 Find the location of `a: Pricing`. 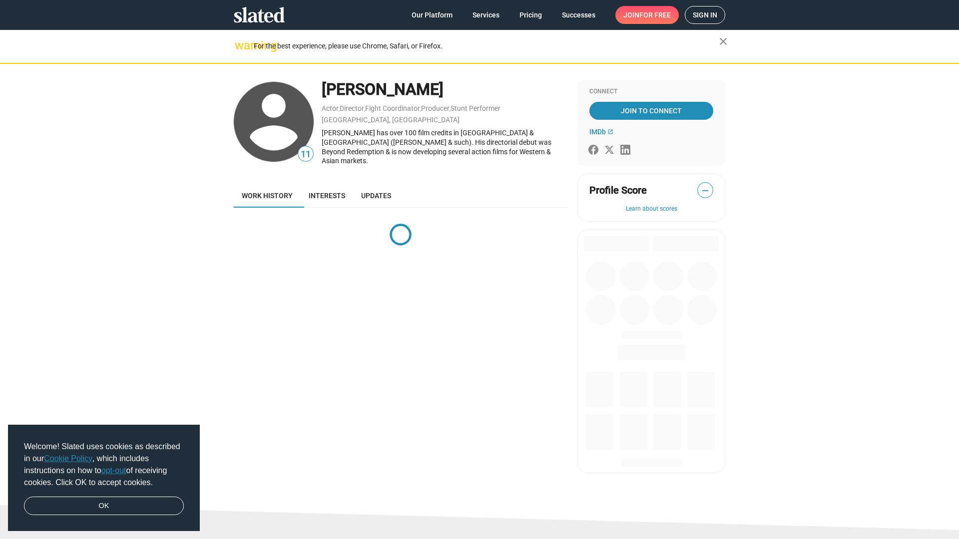

a: Pricing is located at coordinates (530, 15).